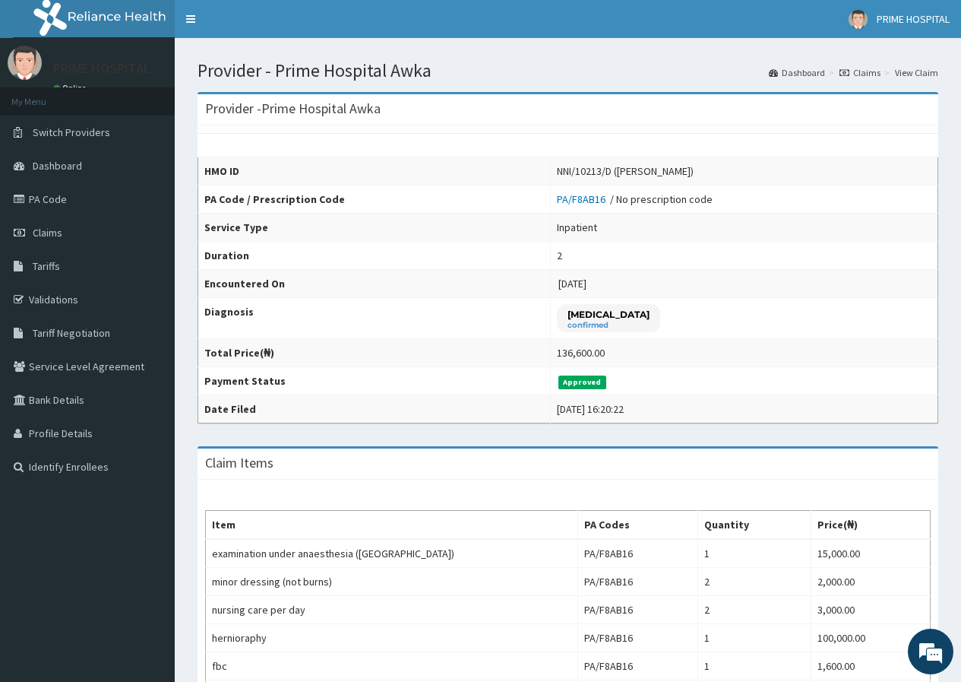  Describe the element at coordinates (584, 199) in the screenshot. I see `a: PA/F8AB16` at that location.